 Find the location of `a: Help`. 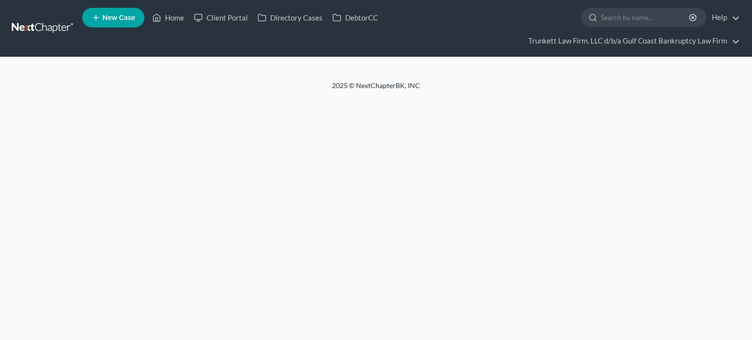

a: Help is located at coordinates (723, 18).